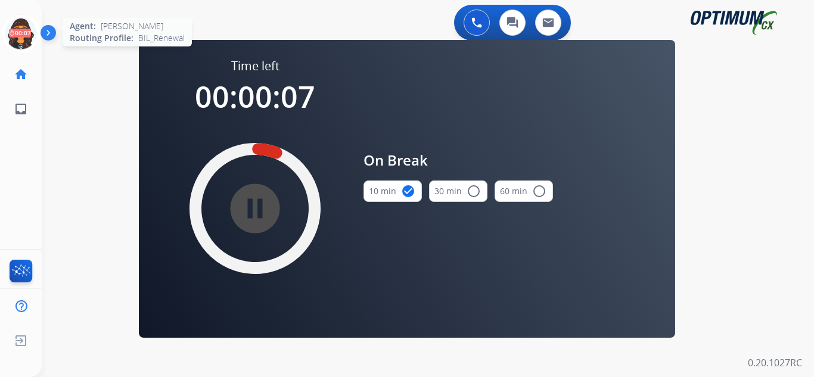 This screenshot has width=814, height=377. What do you see at coordinates (21, 74) in the screenshot?
I see `mat-icon: home` at bounding box center [21, 74].